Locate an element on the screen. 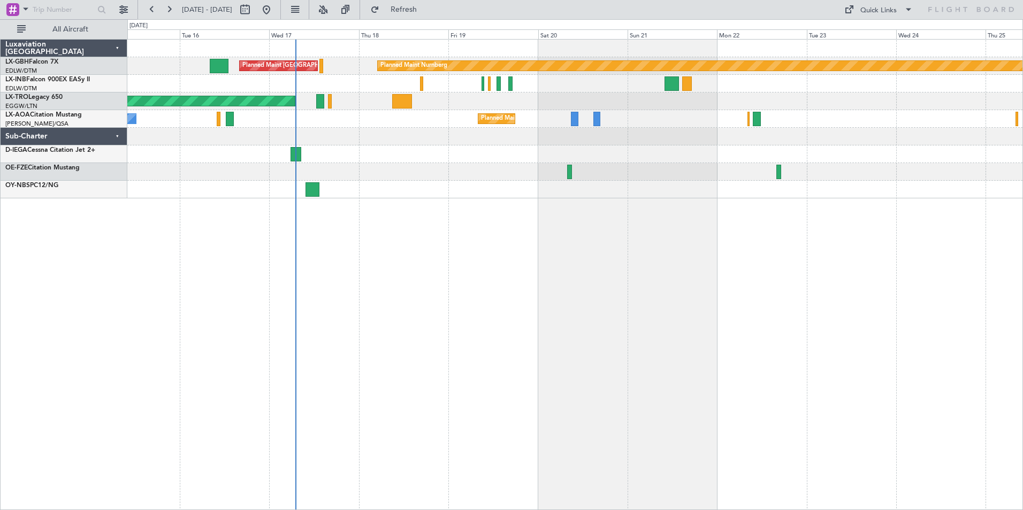  div: Wed 24 is located at coordinates (940, 34).